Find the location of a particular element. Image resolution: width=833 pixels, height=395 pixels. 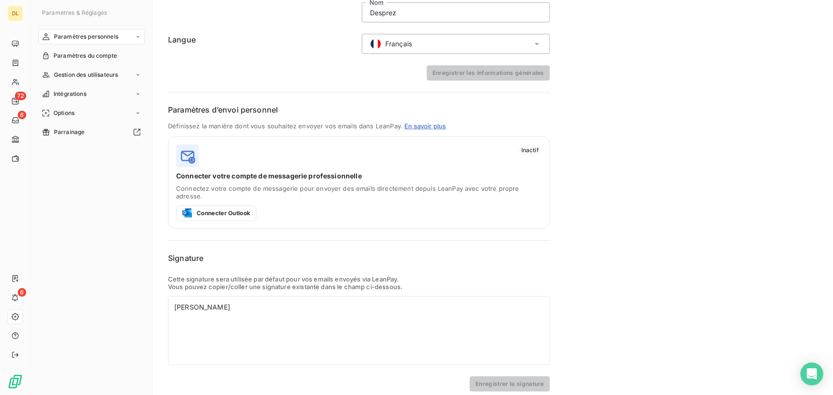

h6: Paramètres d’envoi personnel is located at coordinates (359, 110).